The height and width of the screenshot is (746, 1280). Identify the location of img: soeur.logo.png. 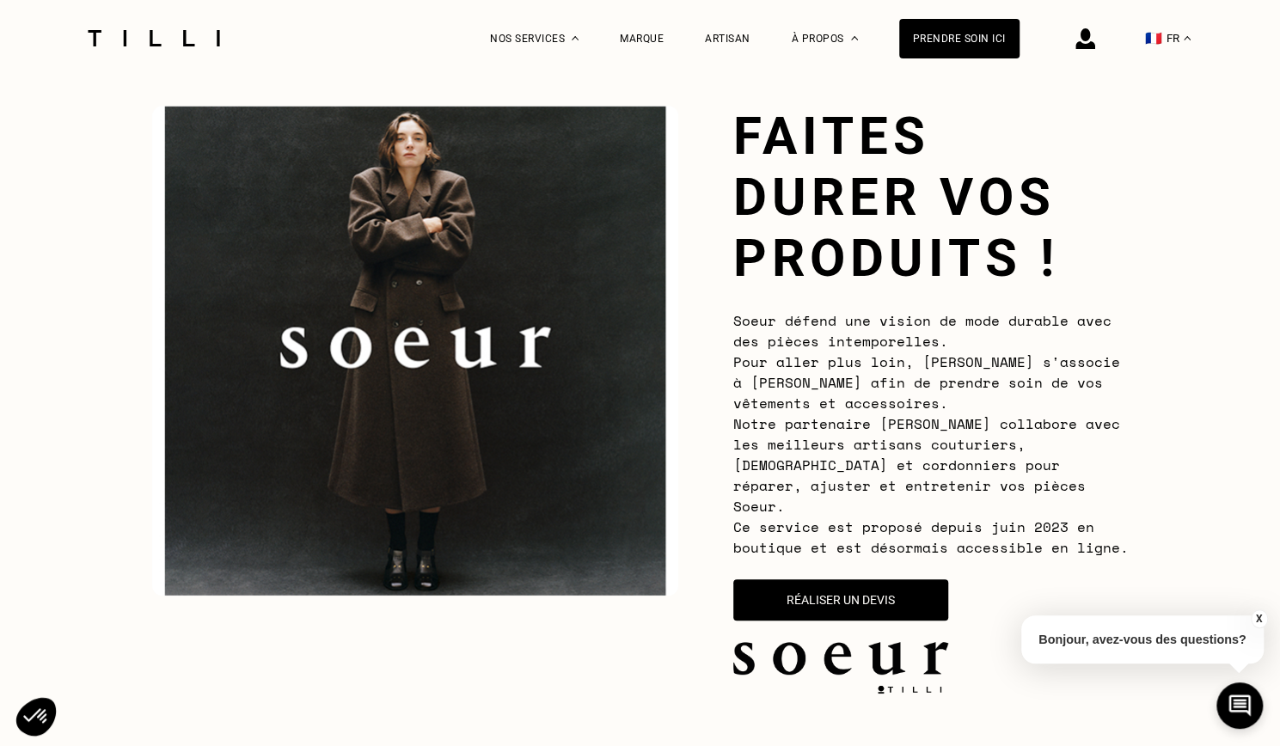
(840, 658).